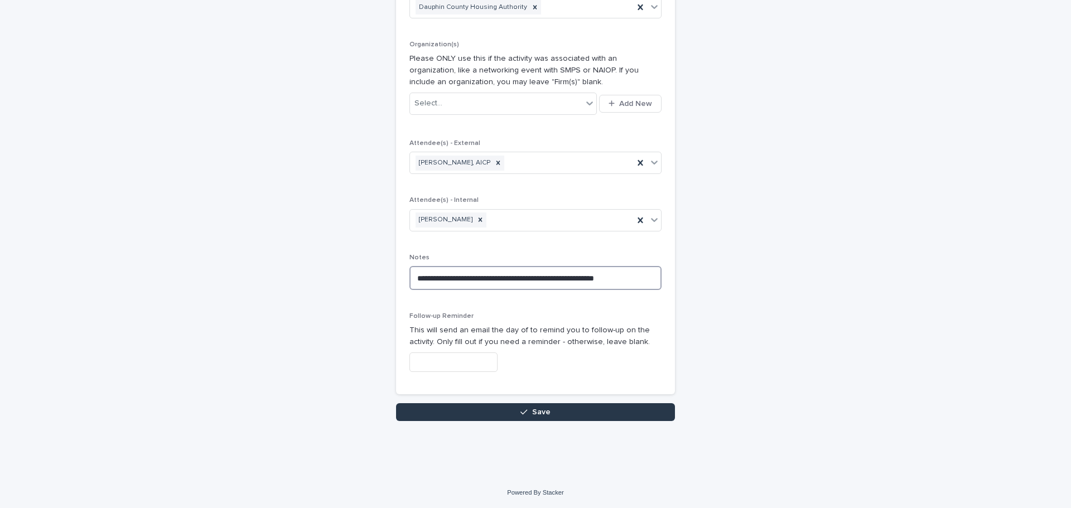  What do you see at coordinates (636, 104) in the screenshot?
I see `span: Add New` at bounding box center [636, 104].